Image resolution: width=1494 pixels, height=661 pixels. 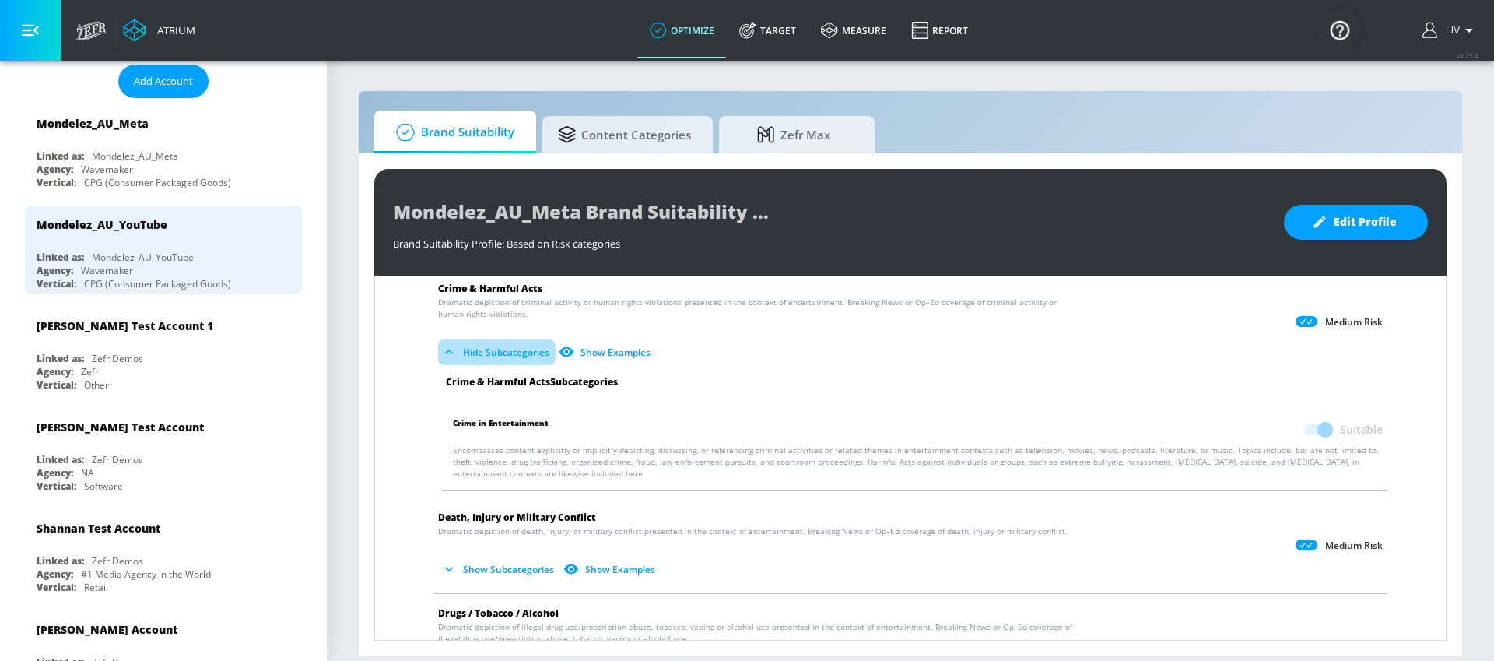 I want to click on span: v 4.25.4, so click(x=1468, y=55).